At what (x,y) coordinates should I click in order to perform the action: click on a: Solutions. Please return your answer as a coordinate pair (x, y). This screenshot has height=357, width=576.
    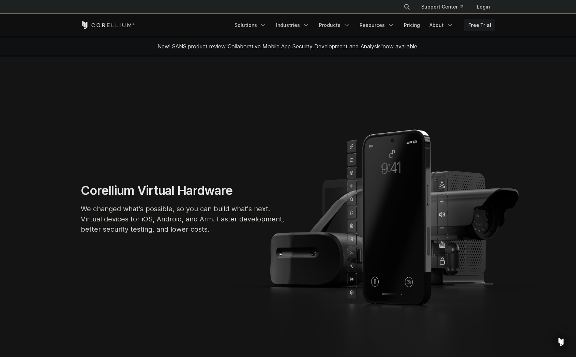
    Looking at the image, I should click on (251, 25).